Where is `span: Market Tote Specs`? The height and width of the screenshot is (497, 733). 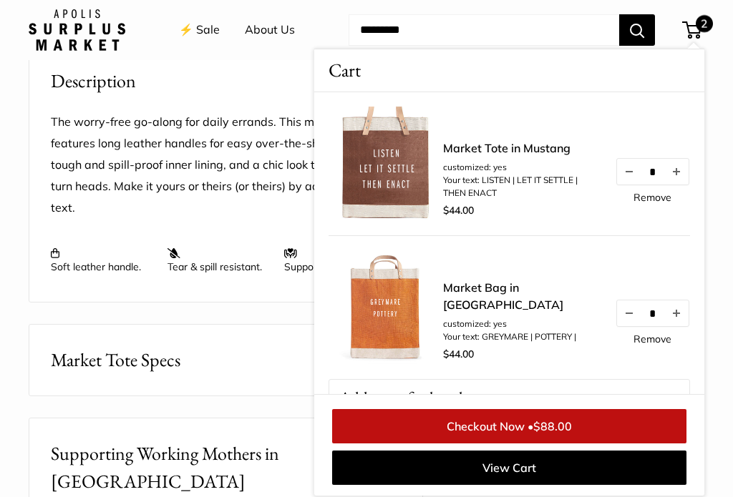 span: Market Tote Specs is located at coordinates (115, 360).